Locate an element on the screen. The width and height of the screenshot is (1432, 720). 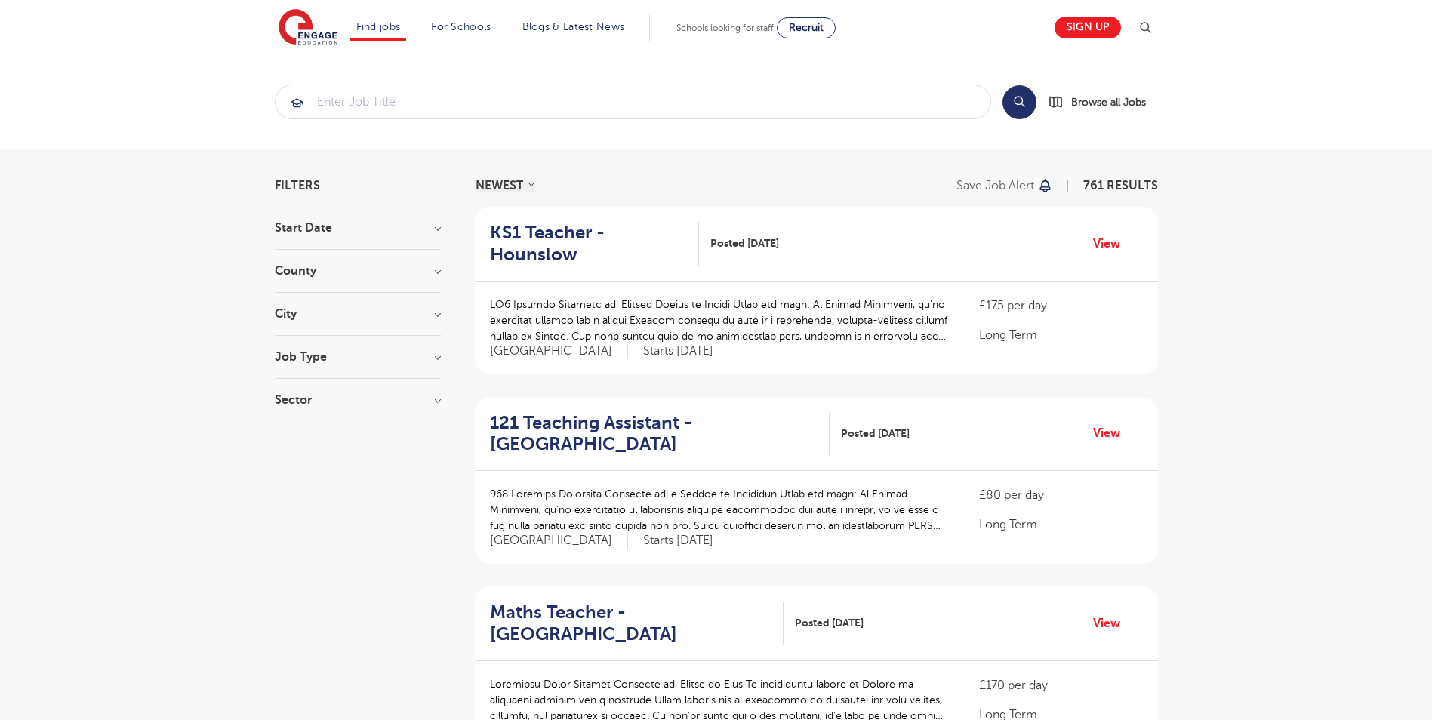
h3: County is located at coordinates (358, 271).